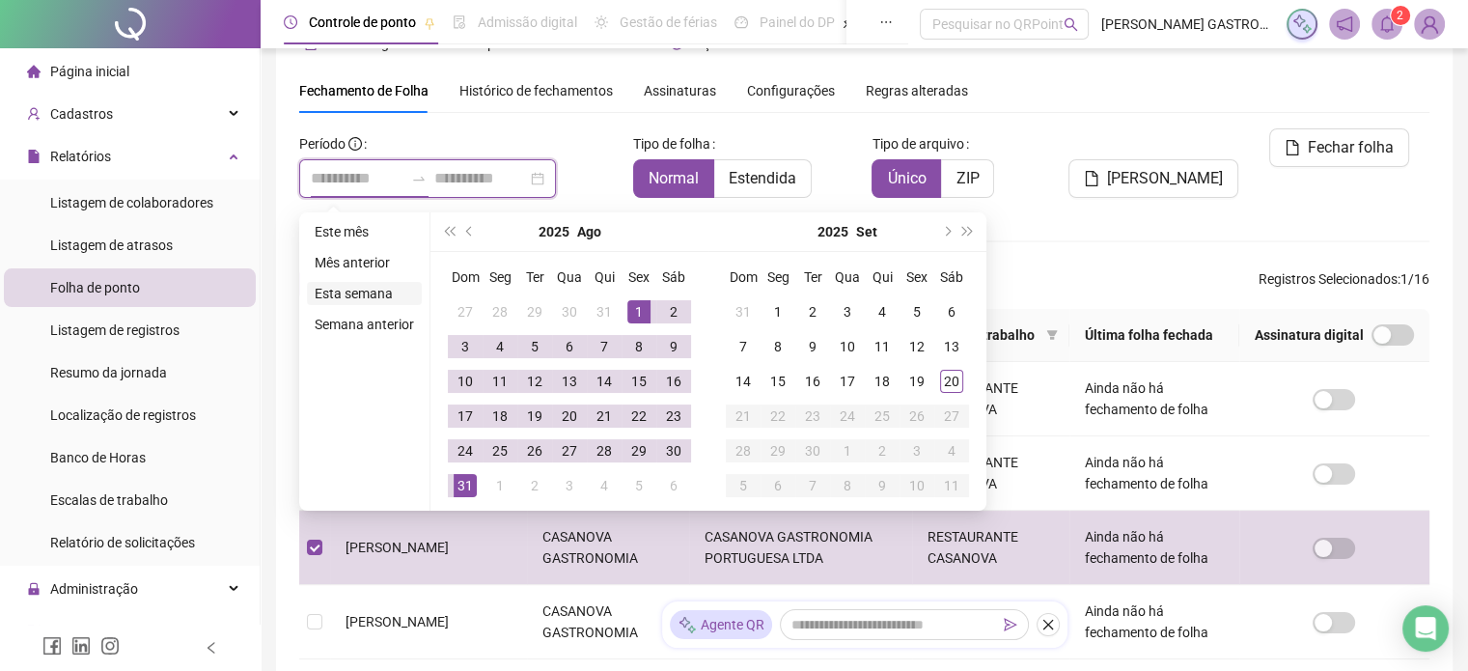  I want to click on div: 13, so click(952, 346).